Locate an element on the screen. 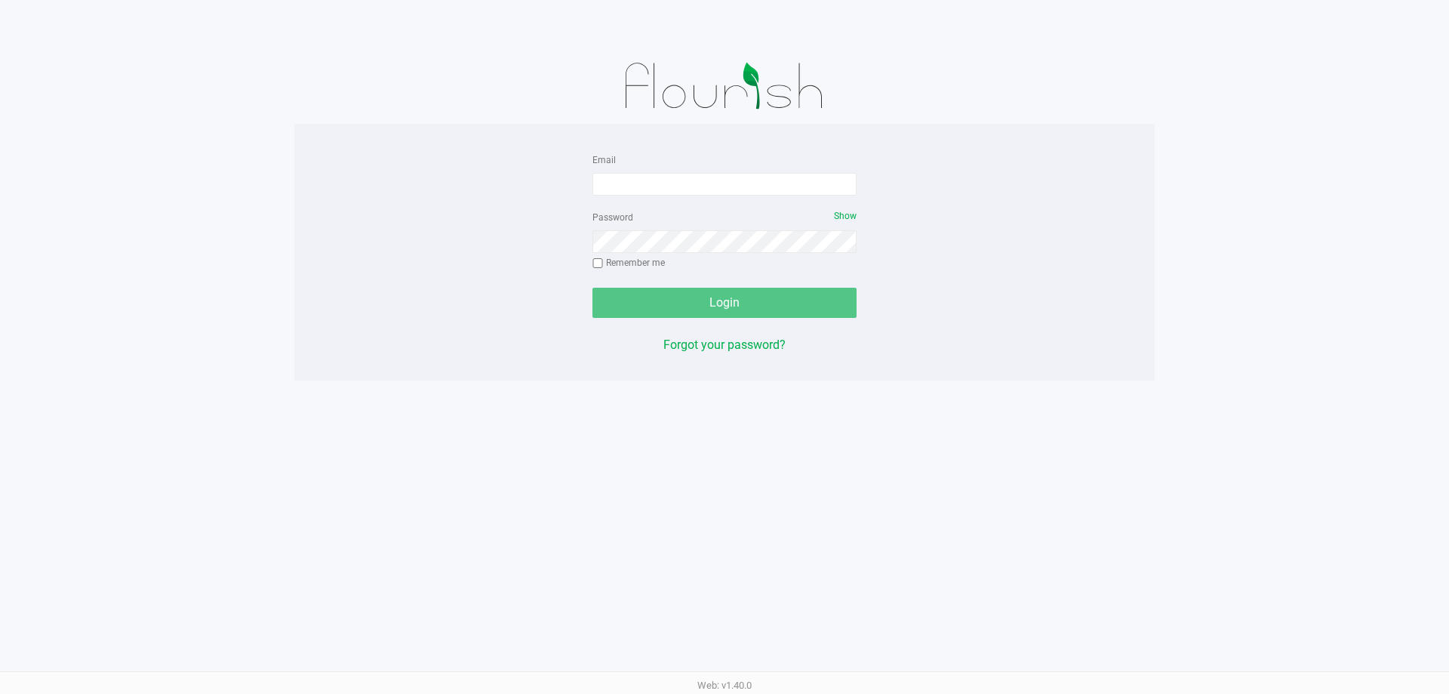  label: Password is located at coordinates (613, 217).